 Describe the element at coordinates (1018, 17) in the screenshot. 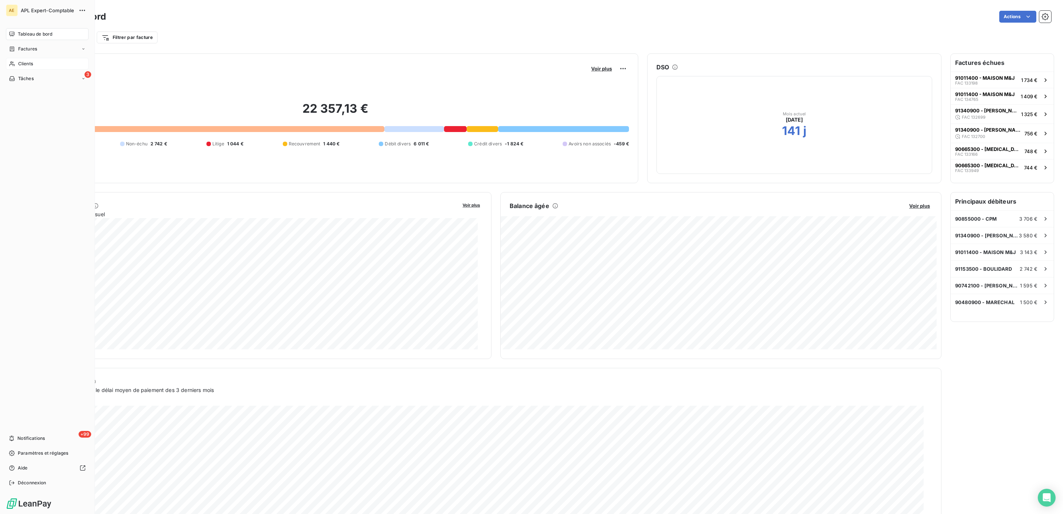

I see `button: Actions` at that location.